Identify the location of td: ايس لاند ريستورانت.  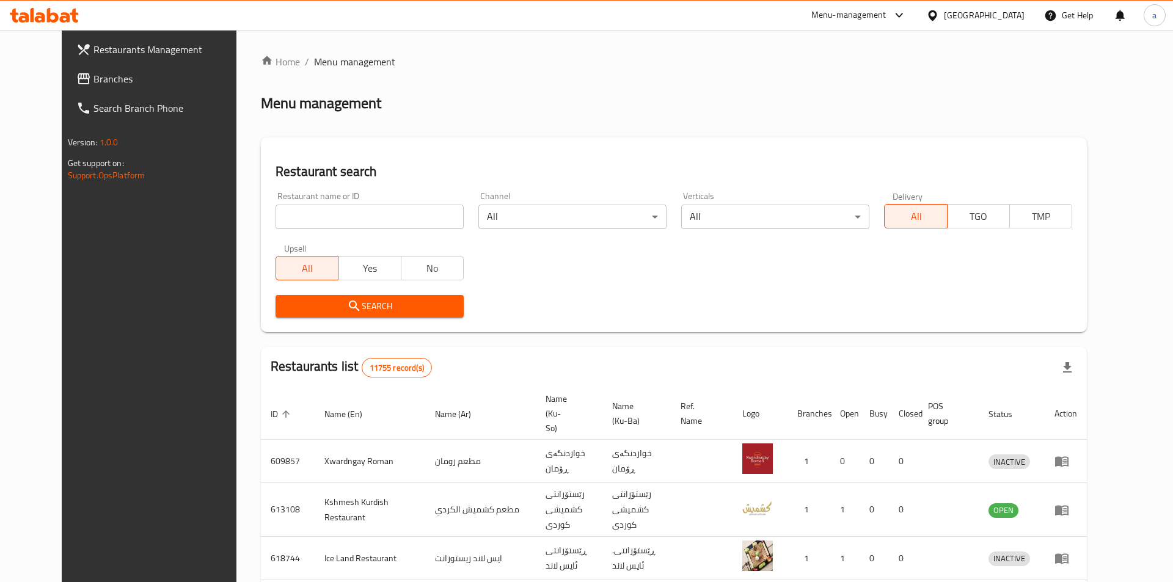
(480, 558).